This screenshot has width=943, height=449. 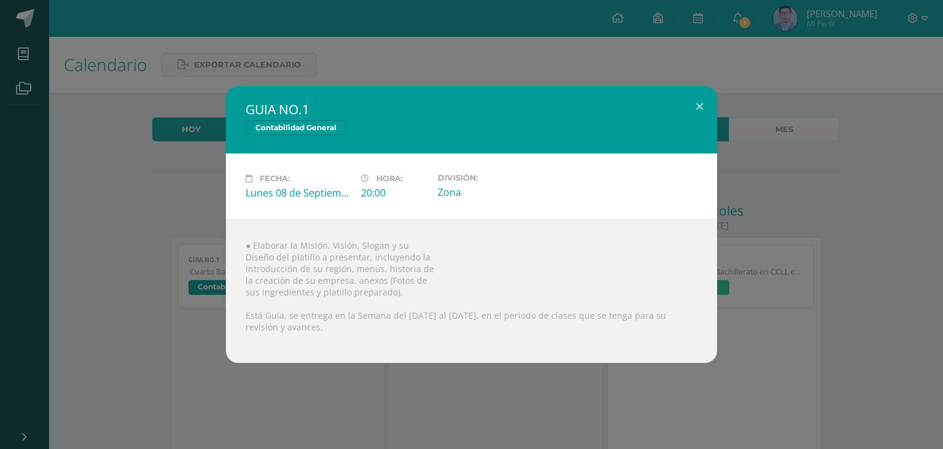 I want to click on div: Lunes 08 de Septiembre, so click(x=298, y=193).